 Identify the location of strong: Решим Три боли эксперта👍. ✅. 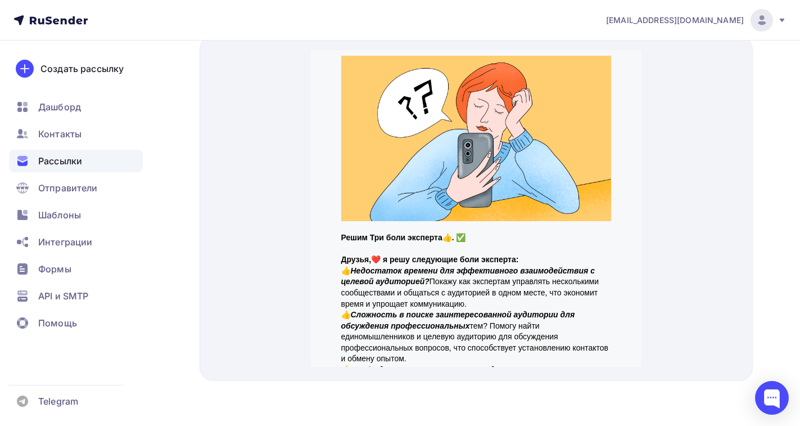
(93, 187).